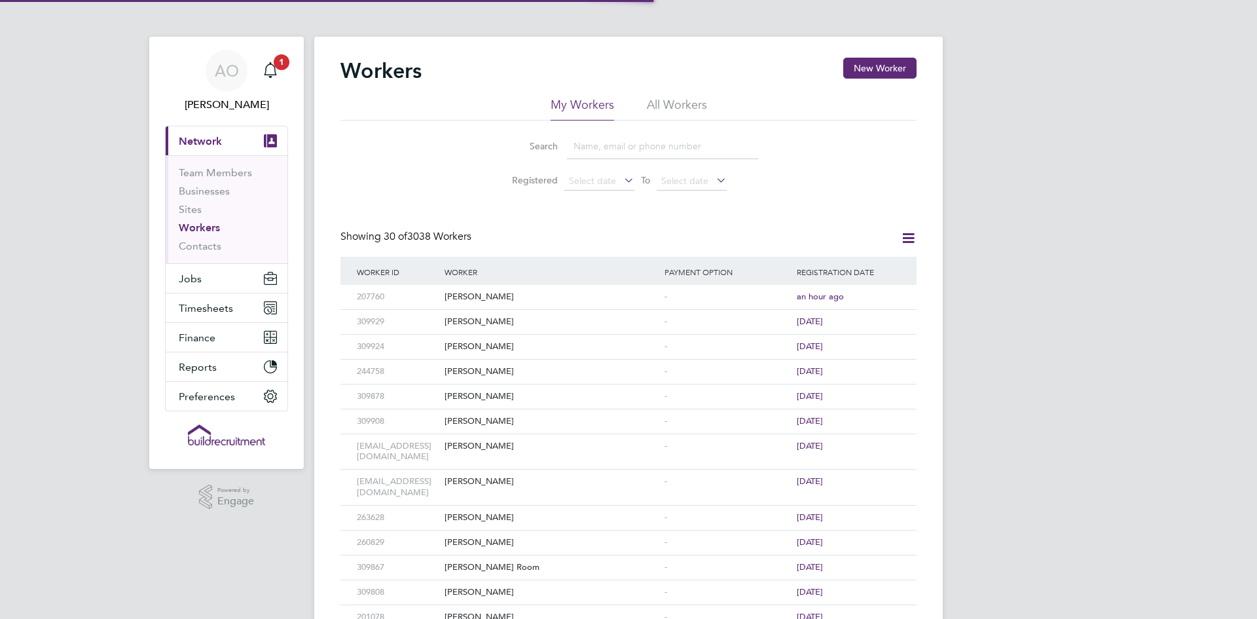 This screenshot has height=619, width=1257. Describe the element at coordinates (397, 517) in the screenshot. I see `div: 263628` at that location.